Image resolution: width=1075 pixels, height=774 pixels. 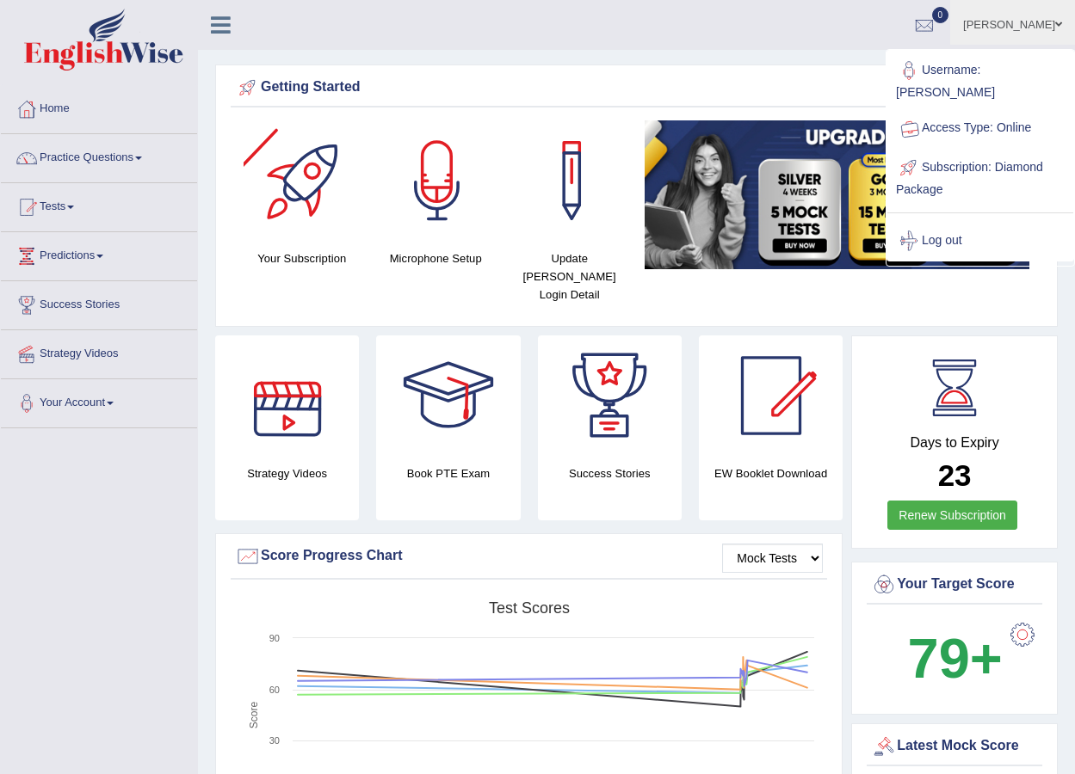 I want to click on text: 30, so click(x=275, y=741).